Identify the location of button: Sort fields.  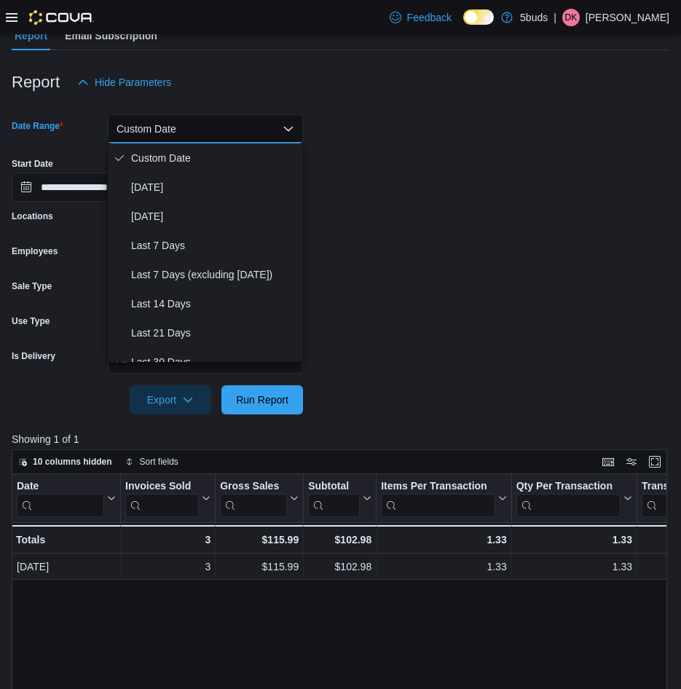
(151, 462).